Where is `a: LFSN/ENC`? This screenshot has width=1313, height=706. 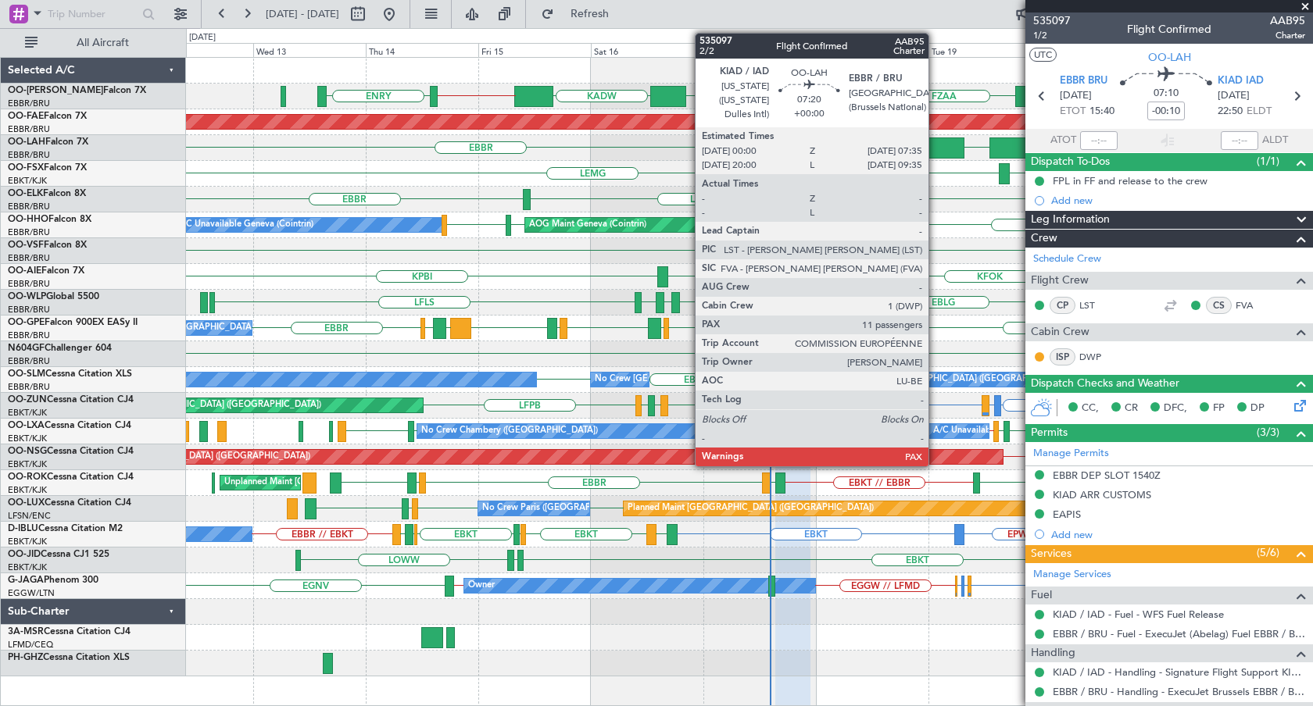 a: LFSN/ENC is located at coordinates (29, 516).